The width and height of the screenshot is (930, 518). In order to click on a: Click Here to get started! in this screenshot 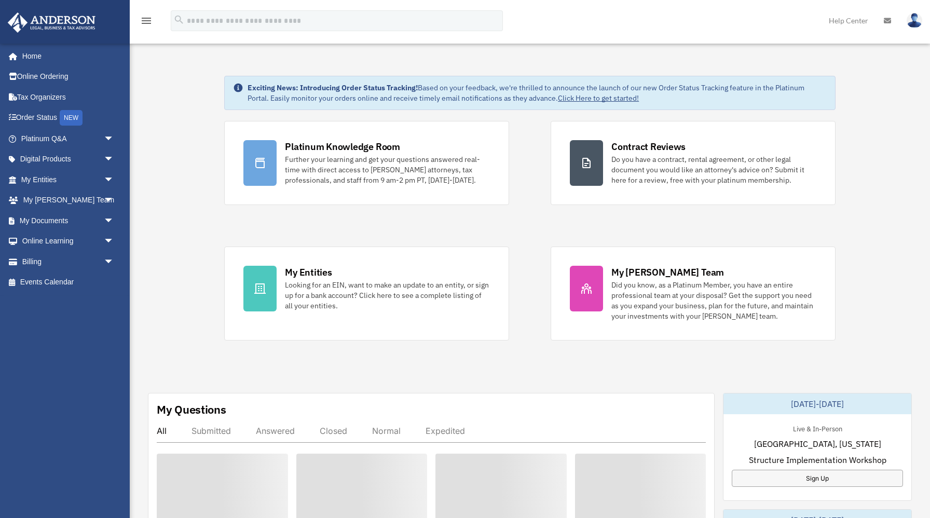, I will do `click(598, 98)`.